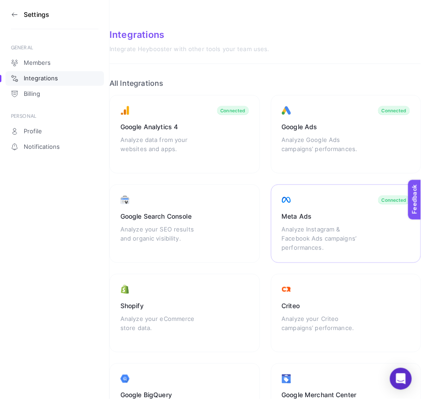 Image resolution: width=421 pixels, height=399 pixels. What do you see at coordinates (37, 63) in the screenshot?
I see `span: Members` at bounding box center [37, 63].